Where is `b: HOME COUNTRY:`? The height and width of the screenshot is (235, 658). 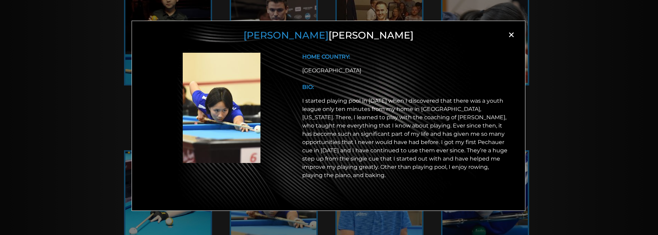
b: HOME COUNTRY: is located at coordinates (326, 57).